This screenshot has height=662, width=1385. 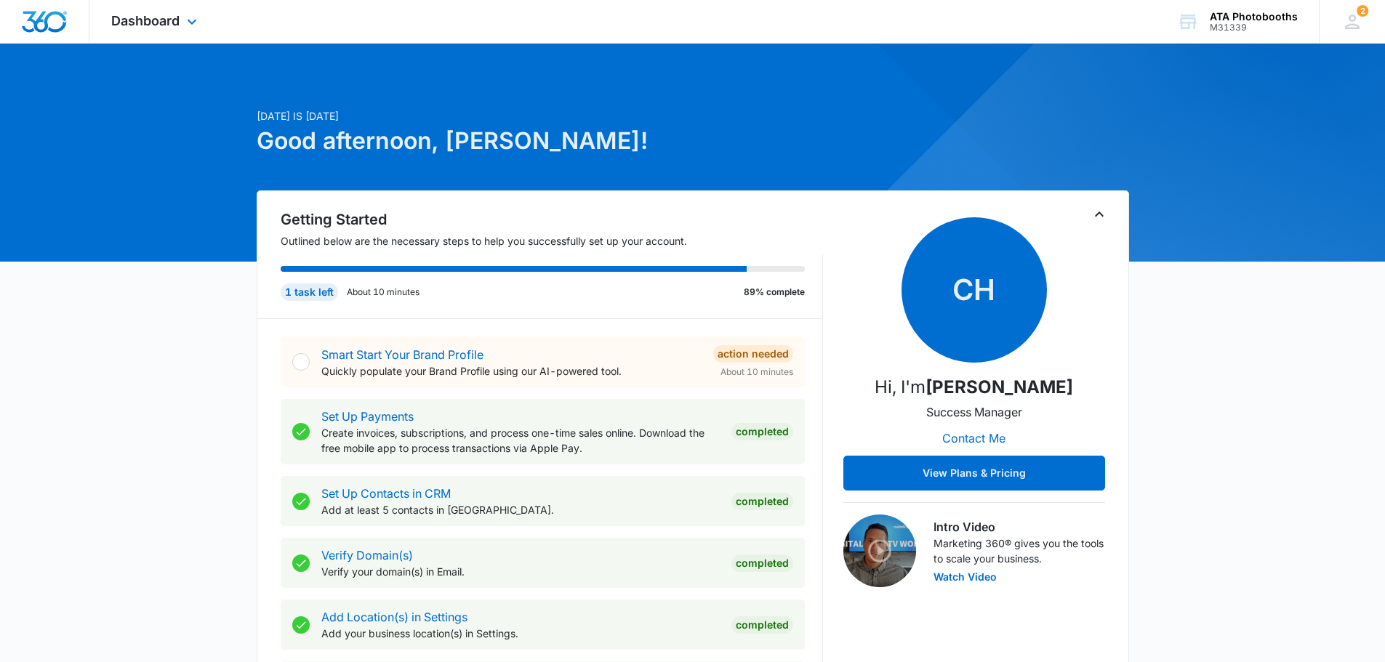 I want to click on span: CH, so click(x=974, y=290).